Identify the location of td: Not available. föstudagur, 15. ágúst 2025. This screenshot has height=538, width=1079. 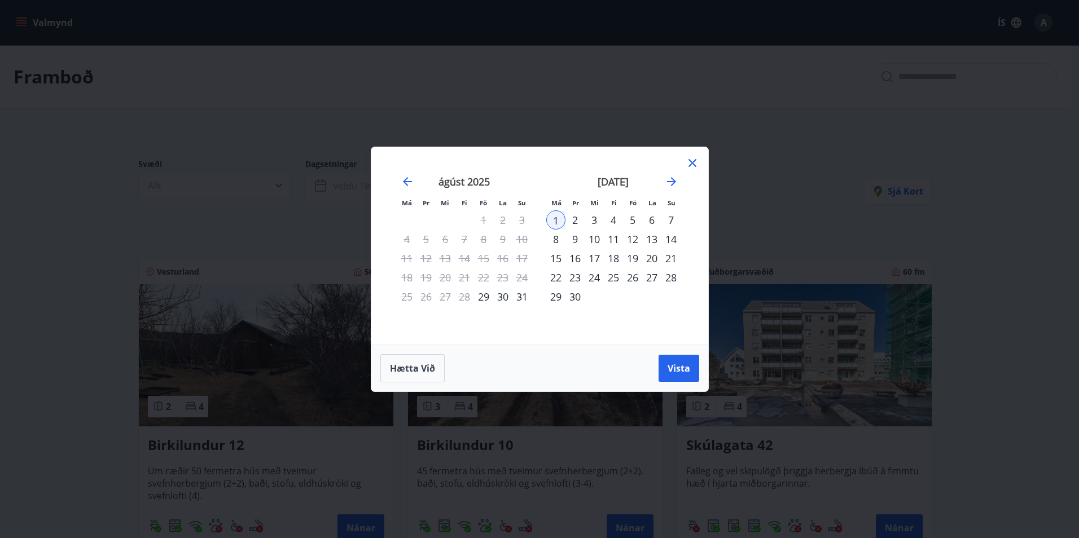
(483, 258).